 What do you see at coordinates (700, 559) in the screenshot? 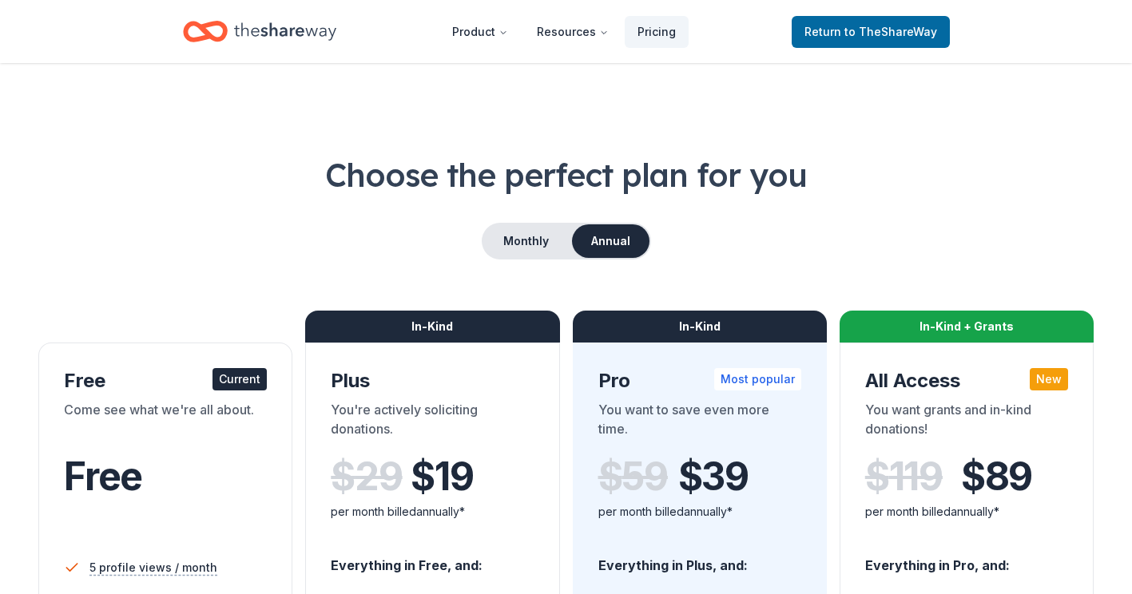
I see `div: Everything in Plus, and:` at bounding box center [700, 559].